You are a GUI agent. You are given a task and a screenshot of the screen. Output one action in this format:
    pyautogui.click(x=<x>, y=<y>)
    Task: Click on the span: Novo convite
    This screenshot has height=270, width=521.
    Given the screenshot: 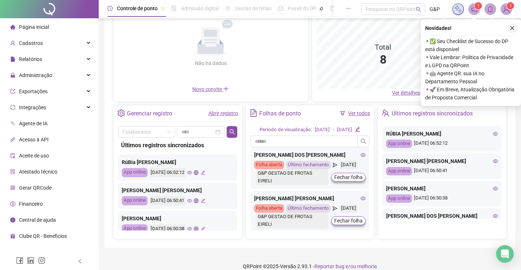 What is the action you would take?
    pyautogui.click(x=211, y=89)
    